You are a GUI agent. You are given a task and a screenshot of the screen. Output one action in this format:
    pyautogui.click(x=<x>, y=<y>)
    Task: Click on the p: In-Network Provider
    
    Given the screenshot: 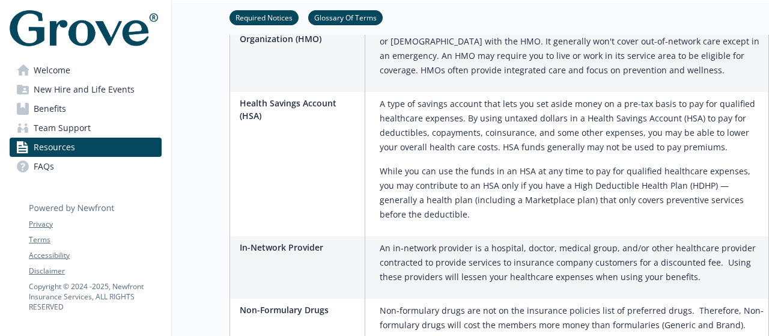 What is the action you would take?
    pyautogui.click(x=300, y=247)
    